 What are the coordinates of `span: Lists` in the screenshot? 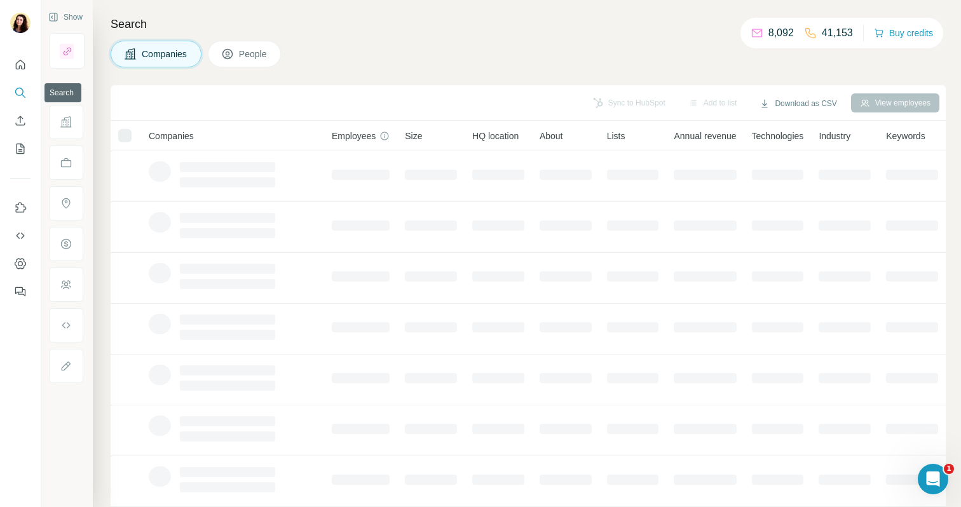 It's located at (616, 136).